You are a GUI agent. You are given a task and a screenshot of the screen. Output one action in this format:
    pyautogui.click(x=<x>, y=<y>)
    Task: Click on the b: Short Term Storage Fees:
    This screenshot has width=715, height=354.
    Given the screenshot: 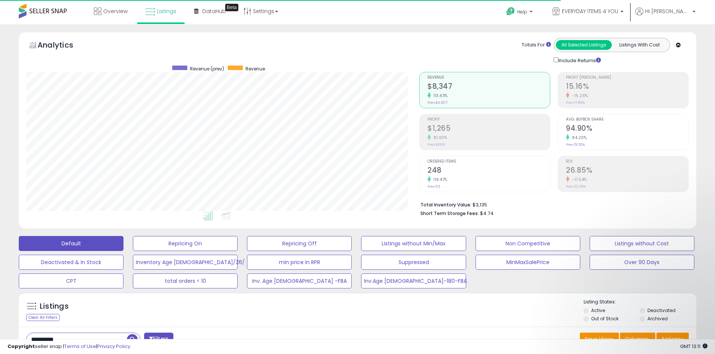 What is the action you would take?
    pyautogui.click(x=449, y=213)
    